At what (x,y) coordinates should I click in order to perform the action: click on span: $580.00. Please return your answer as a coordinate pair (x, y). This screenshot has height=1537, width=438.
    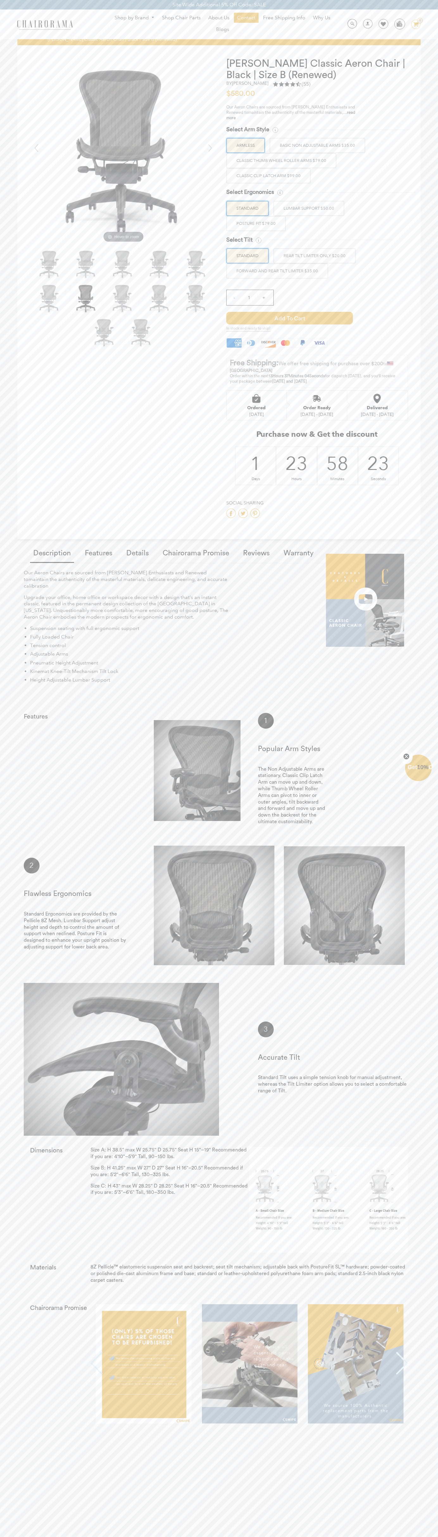
    Looking at the image, I should click on (240, 94).